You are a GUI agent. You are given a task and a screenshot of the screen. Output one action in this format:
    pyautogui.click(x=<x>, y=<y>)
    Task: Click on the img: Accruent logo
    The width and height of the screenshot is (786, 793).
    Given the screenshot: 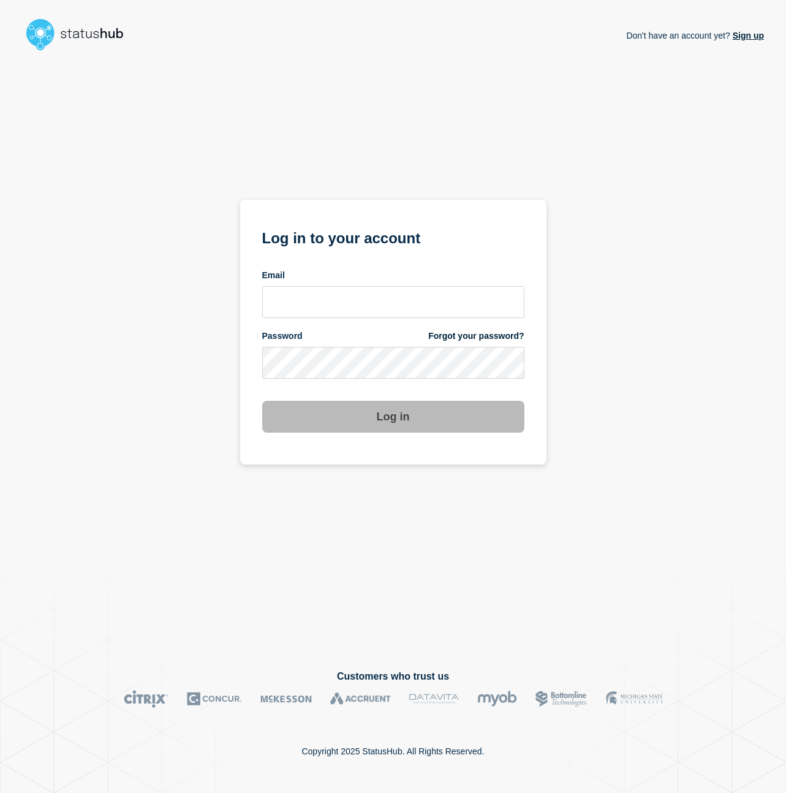 What is the action you would take?
    pyautogui.click(x=360, y=698)
    